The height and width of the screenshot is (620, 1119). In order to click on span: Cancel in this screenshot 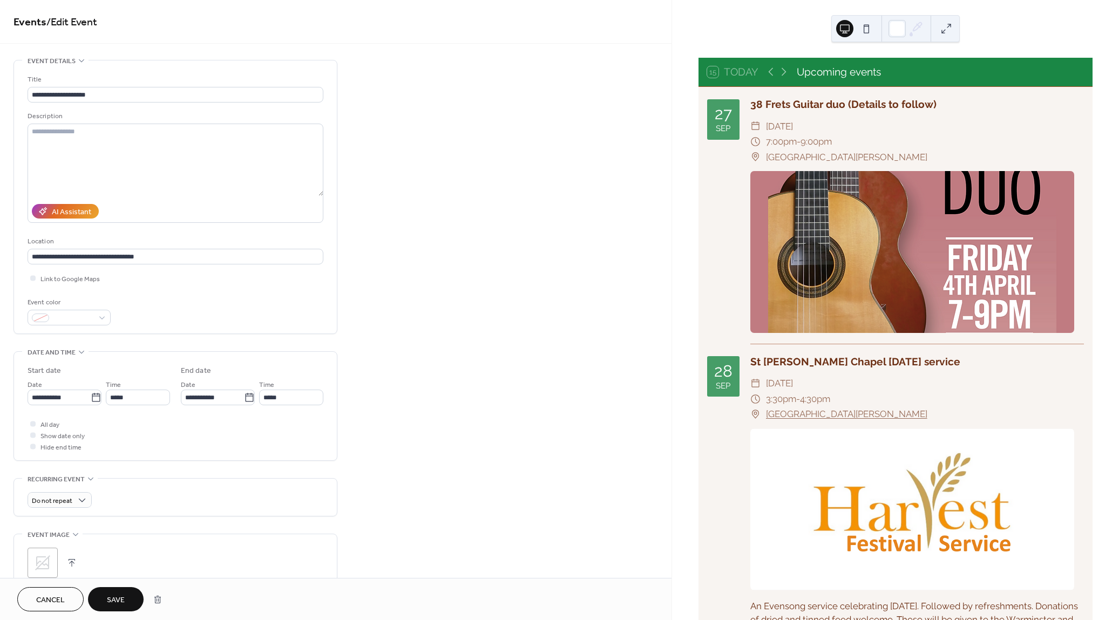, I will do `click(50, 600)`.